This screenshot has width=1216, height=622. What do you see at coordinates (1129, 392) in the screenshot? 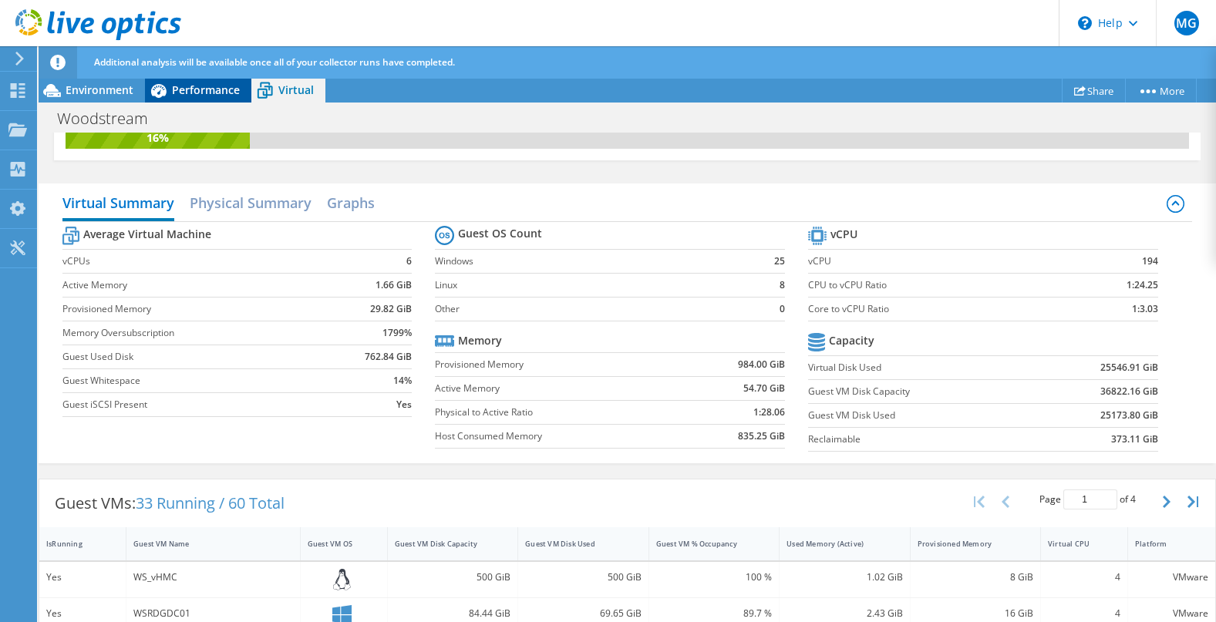
I see `b: 36822.16 GiB` at bounding box center [1129, 392].